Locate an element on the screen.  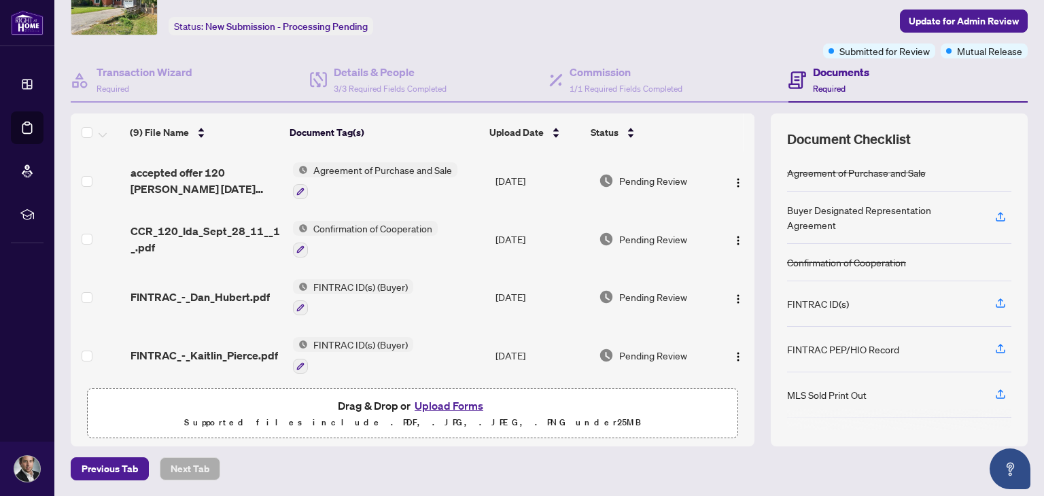
div: FINTRAC PEP/HIO Record is located at coordinates (843, 350).